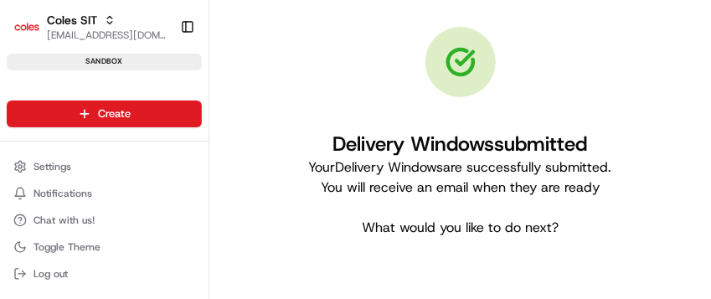 This screenshot has width=711, height=299. I want to click on a: Powered byPylon, so click(160, 181).